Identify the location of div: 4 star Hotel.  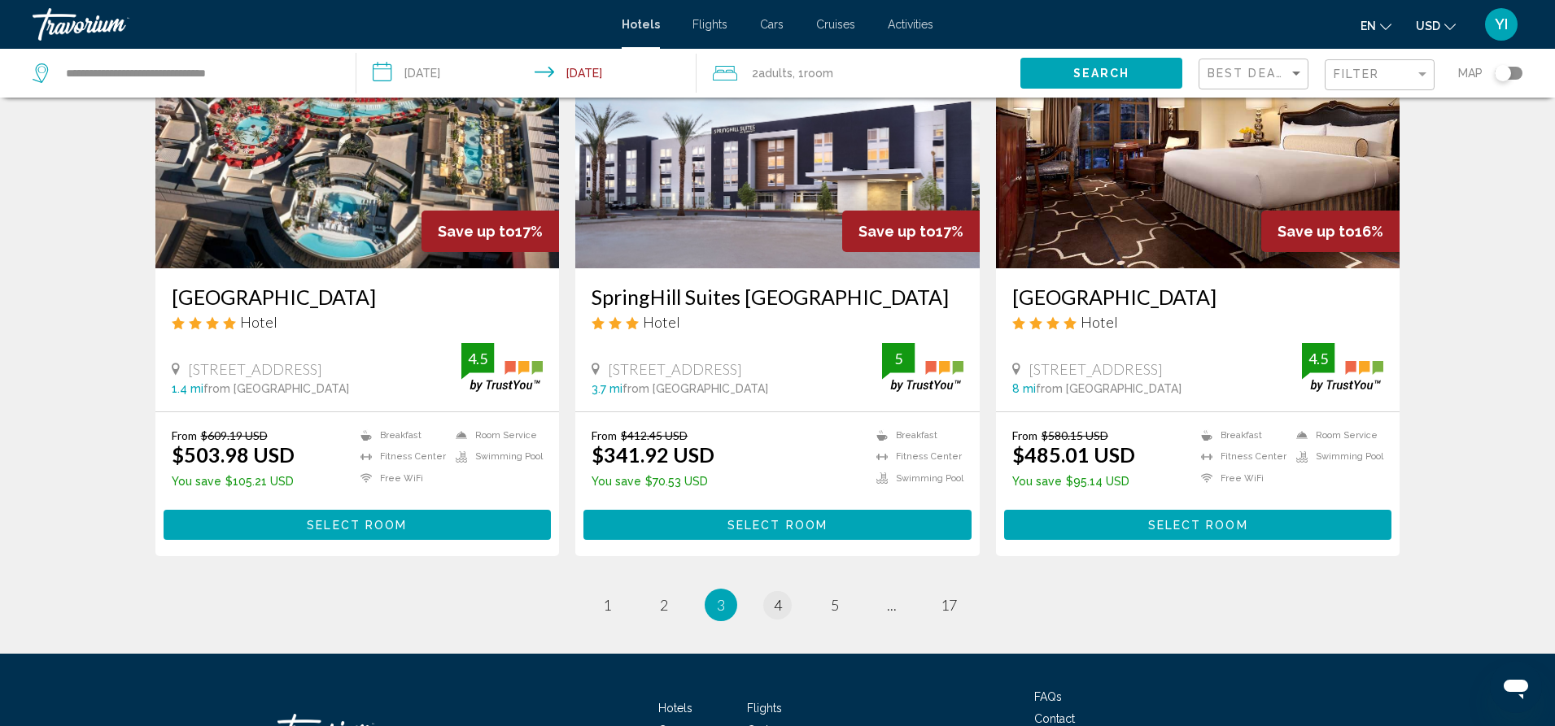
(1197, 322).